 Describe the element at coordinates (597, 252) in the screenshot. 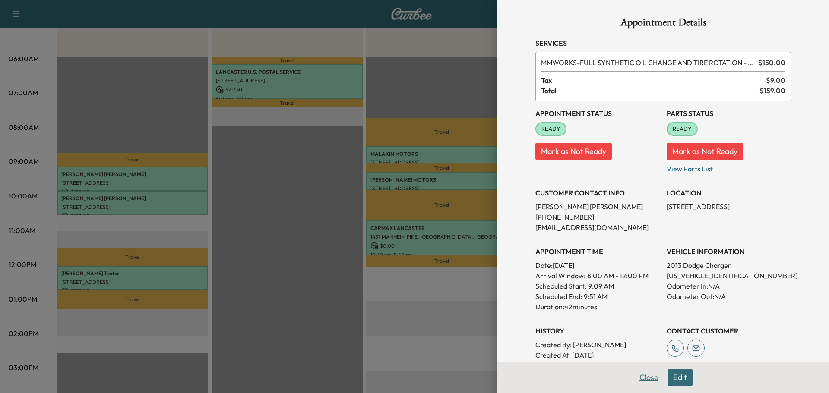

I see `h3: APPOINTMENT TIME` at that location.